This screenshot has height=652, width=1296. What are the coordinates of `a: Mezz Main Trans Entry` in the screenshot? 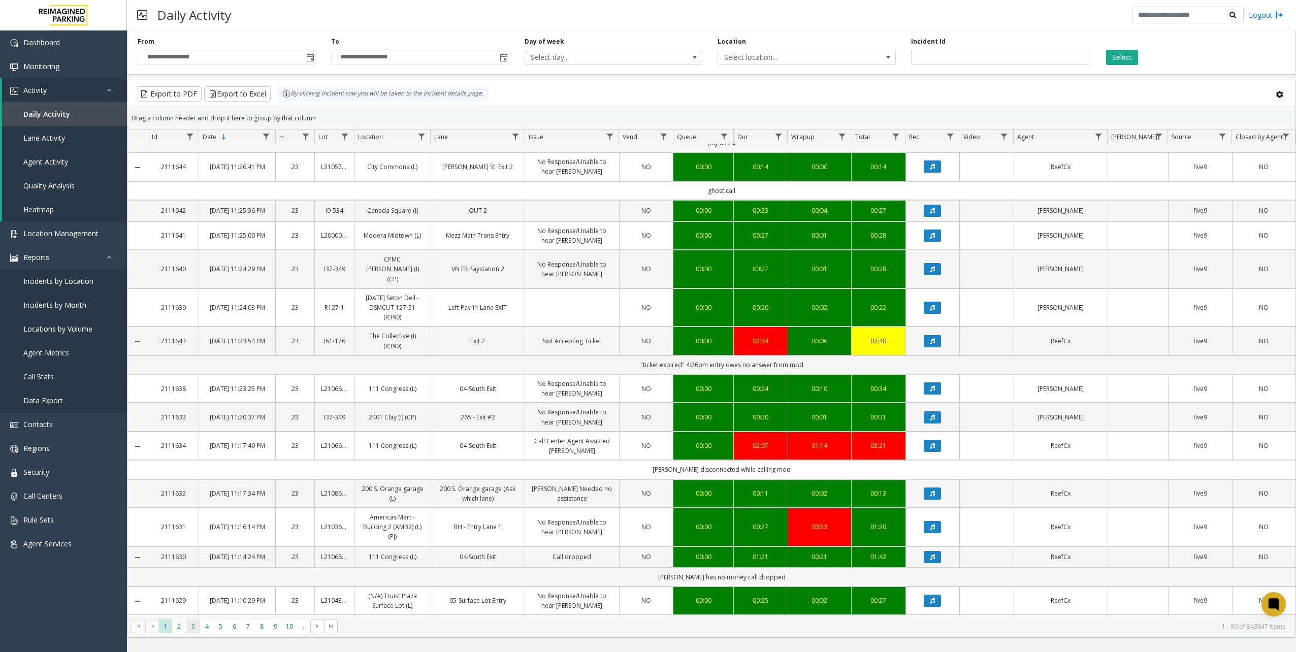 It's located at (478, 235).